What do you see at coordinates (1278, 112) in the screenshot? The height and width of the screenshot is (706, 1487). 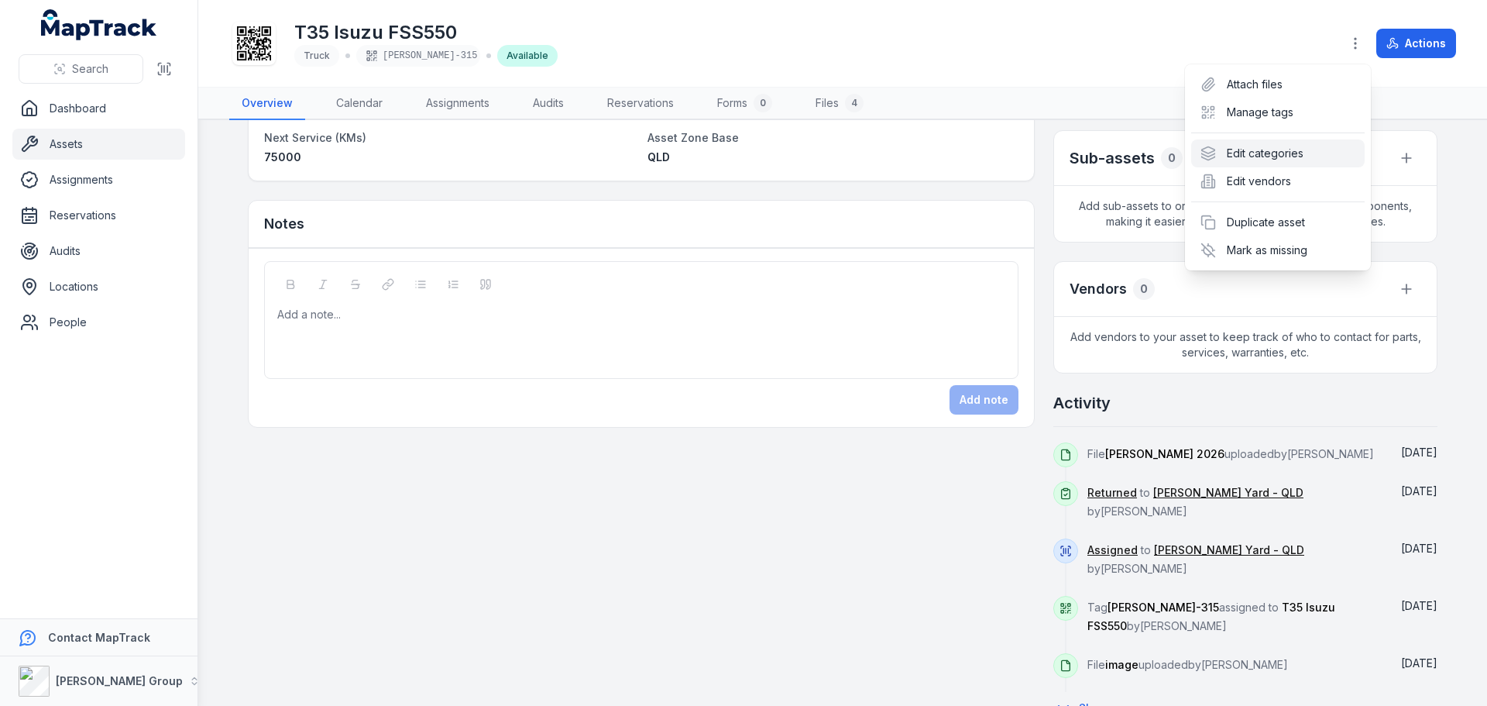 I see `div: Manage tags` at bounding box center [1278, 112].